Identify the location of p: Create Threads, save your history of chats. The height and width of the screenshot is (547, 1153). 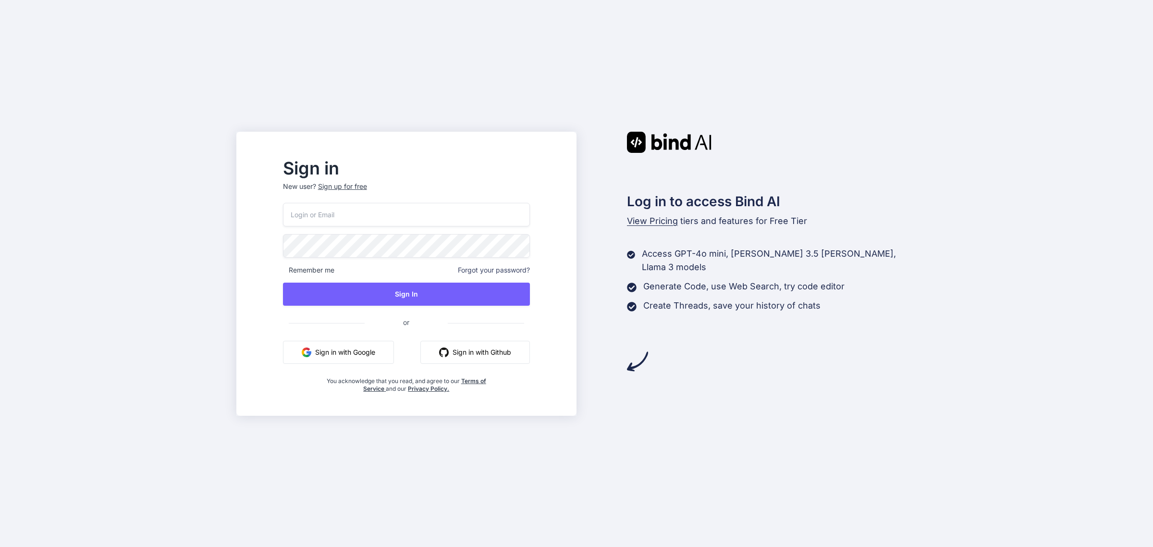
(732, 306).